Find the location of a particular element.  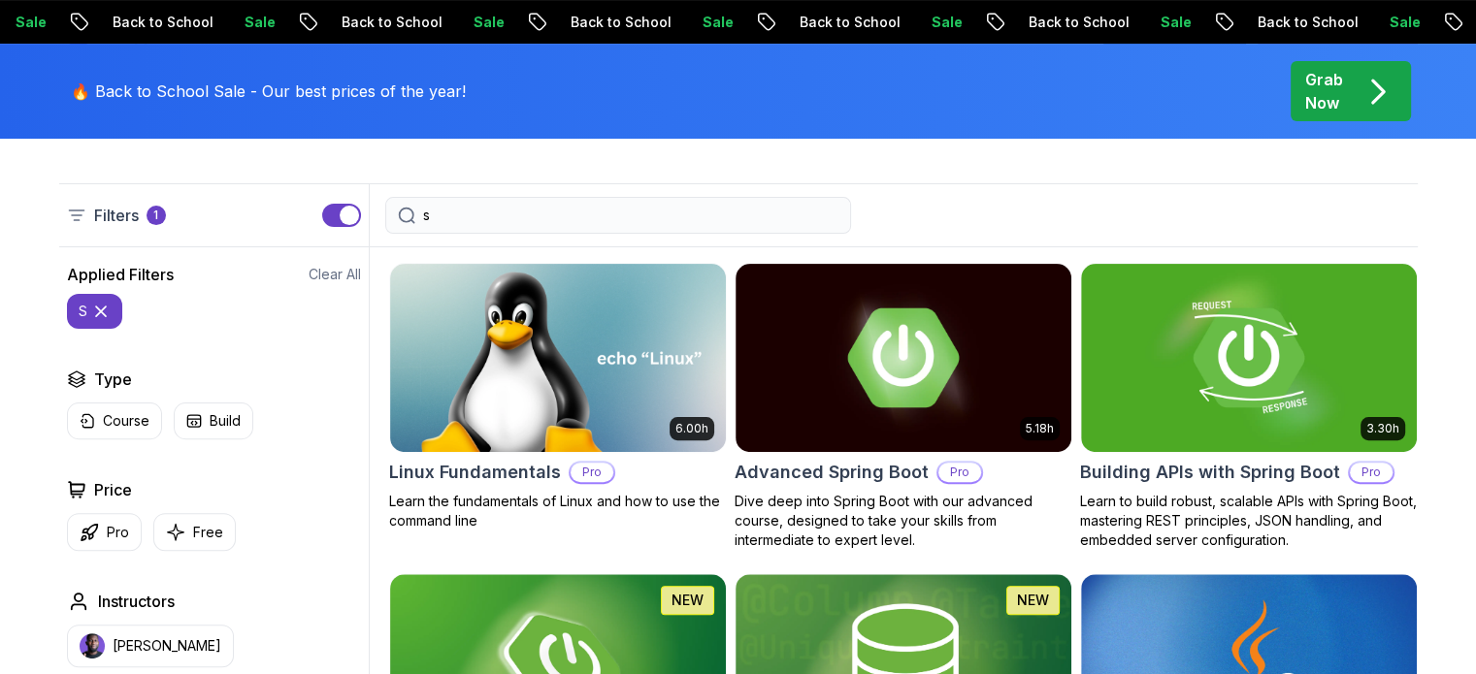

img: Linux Fundamentals card is located at coordinates (558, 358).